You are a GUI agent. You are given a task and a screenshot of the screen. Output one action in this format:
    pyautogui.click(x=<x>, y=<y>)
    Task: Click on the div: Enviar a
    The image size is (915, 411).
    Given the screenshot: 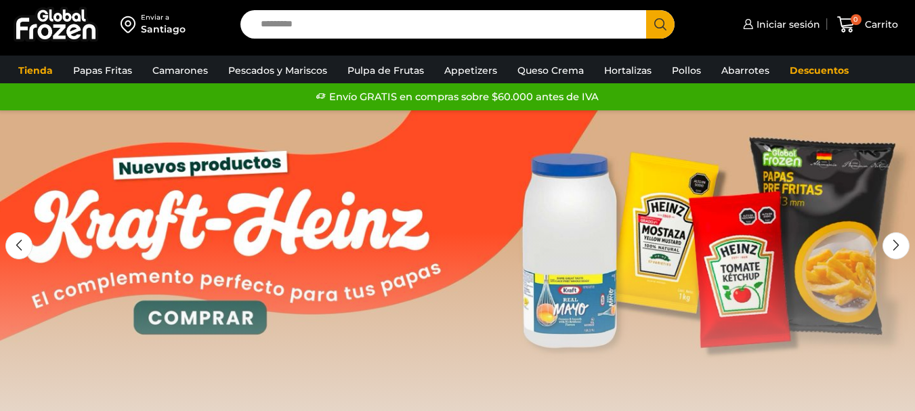 What is the action you would take?
    pyautogui.click(x=163, y=18)
    